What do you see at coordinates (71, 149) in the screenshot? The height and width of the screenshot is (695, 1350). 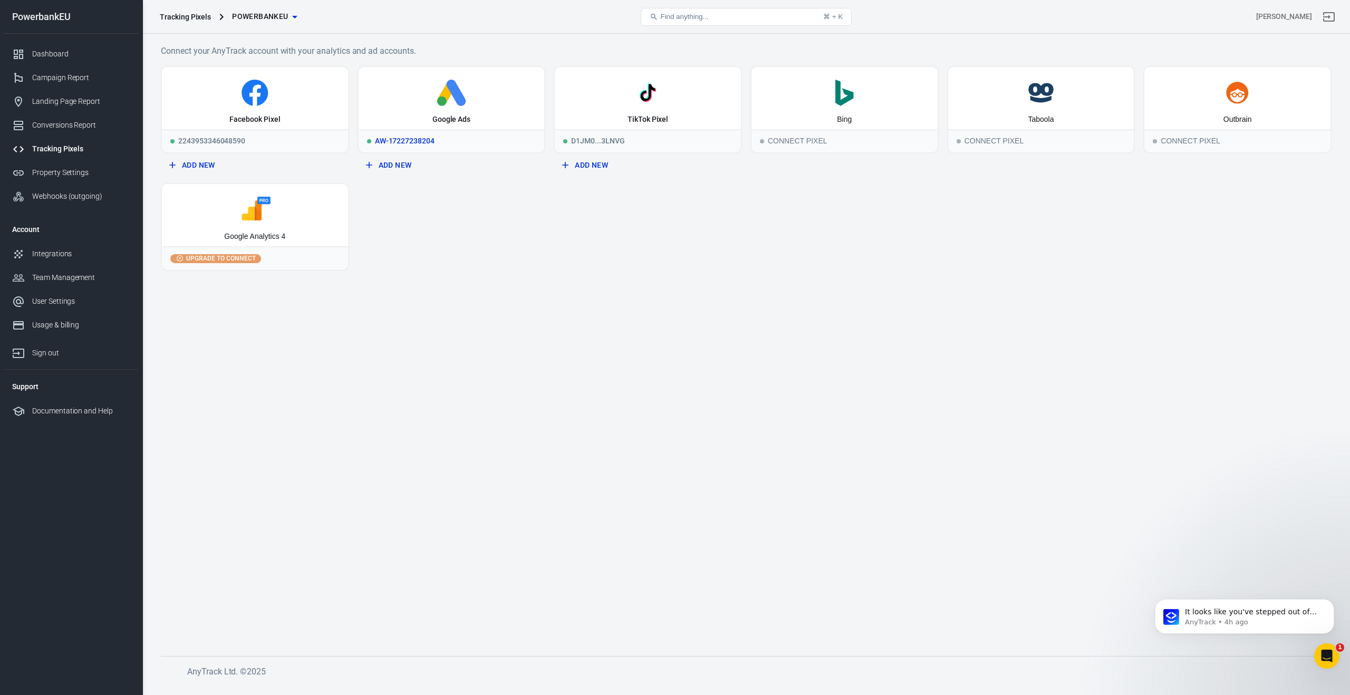 I see `a: Tracking Pixels` at bounding box center [71, 149].